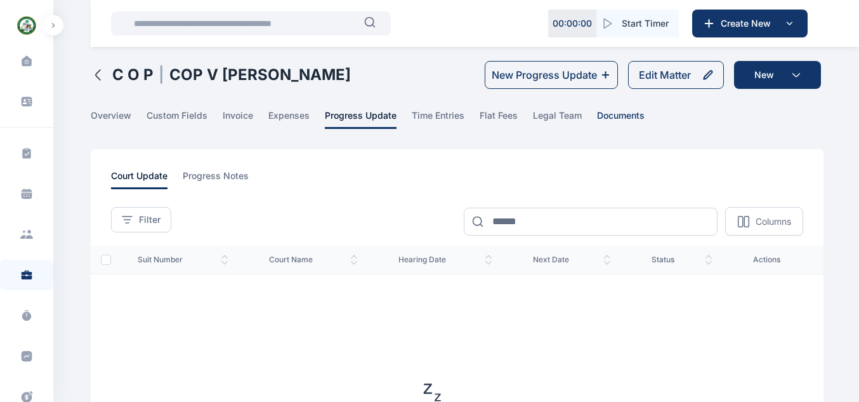 The image size is (859, 402). Describe the element at coordinates (774, 221) in the screenshot. I see `p: Columns` at that location.